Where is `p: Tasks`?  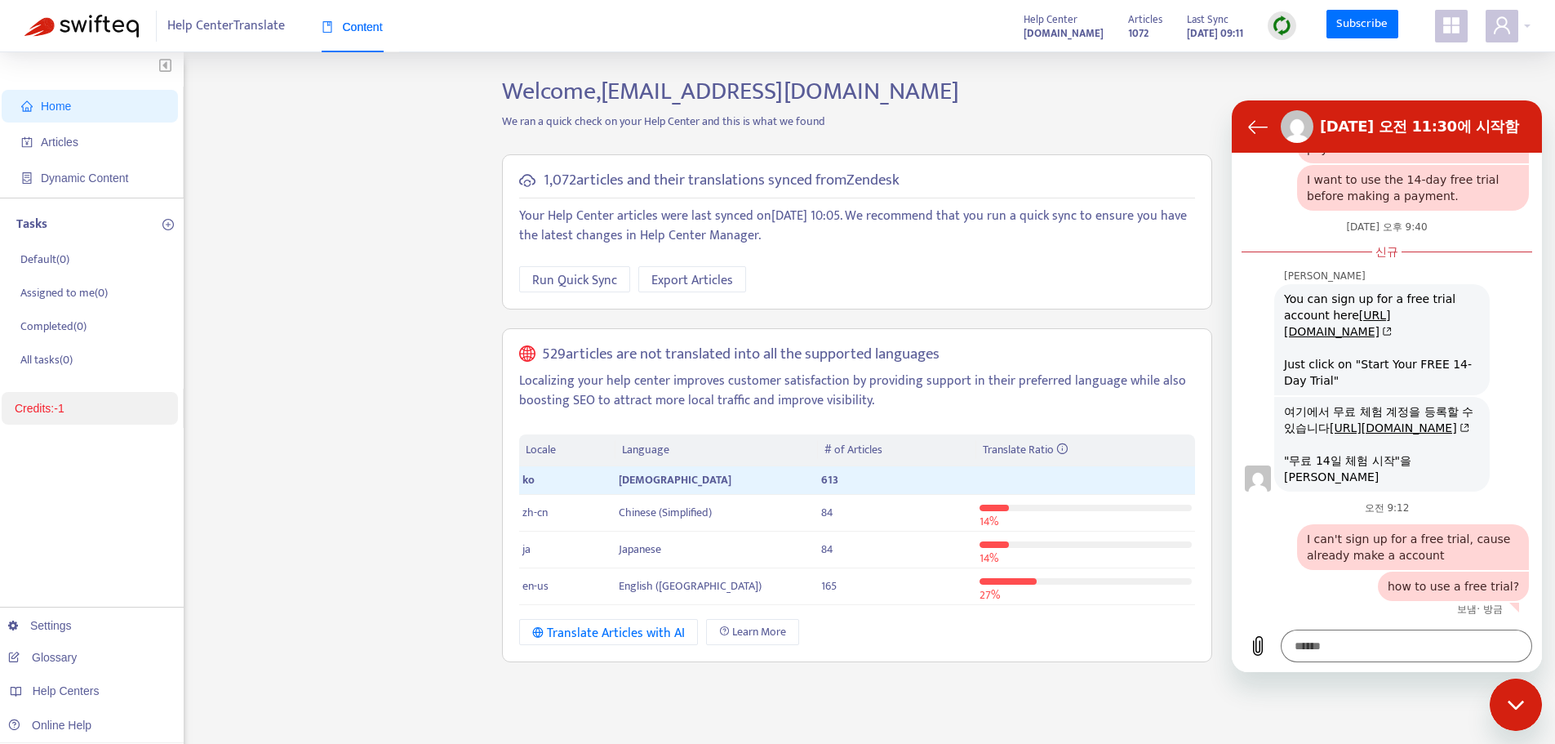
p: Tasks is located at coordinates (32, 224).